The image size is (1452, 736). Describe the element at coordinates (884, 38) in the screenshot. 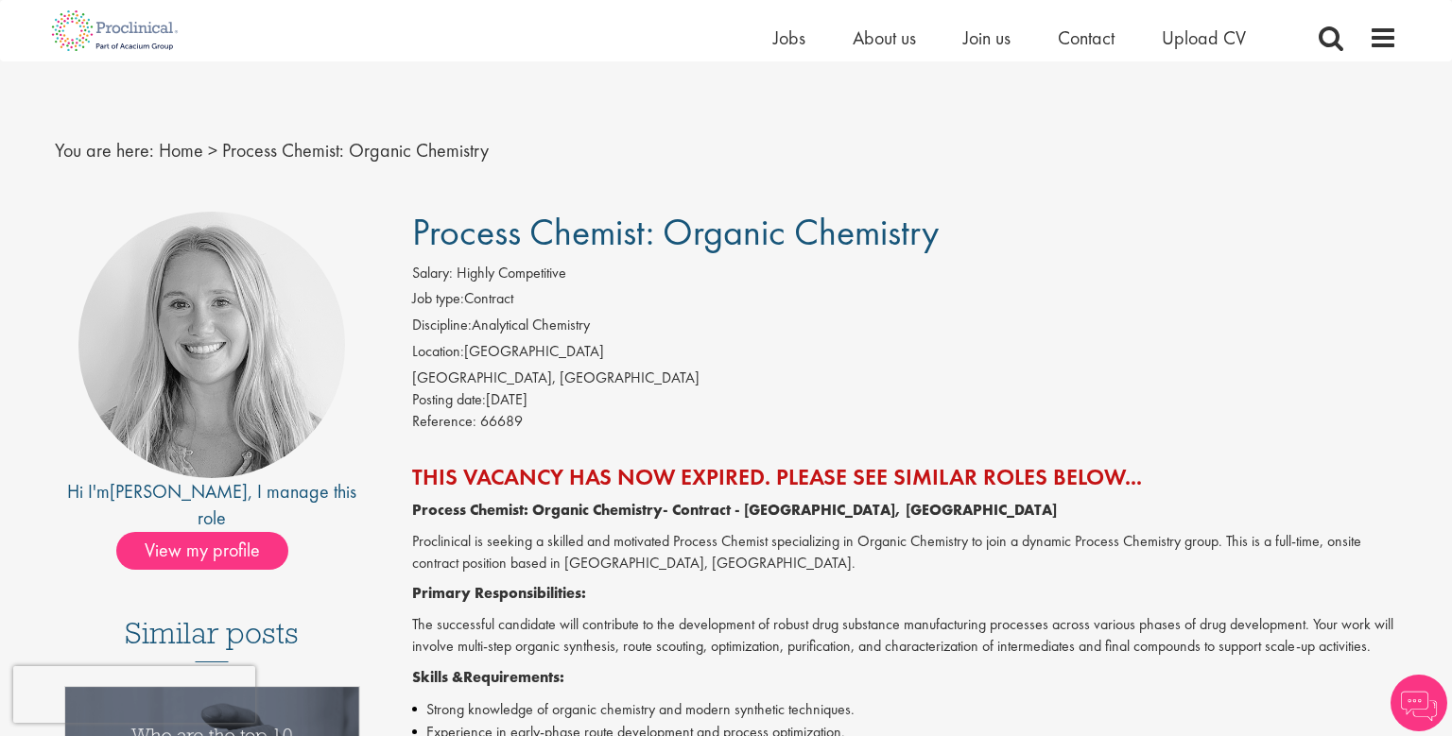

I see `a: About us` at that location.